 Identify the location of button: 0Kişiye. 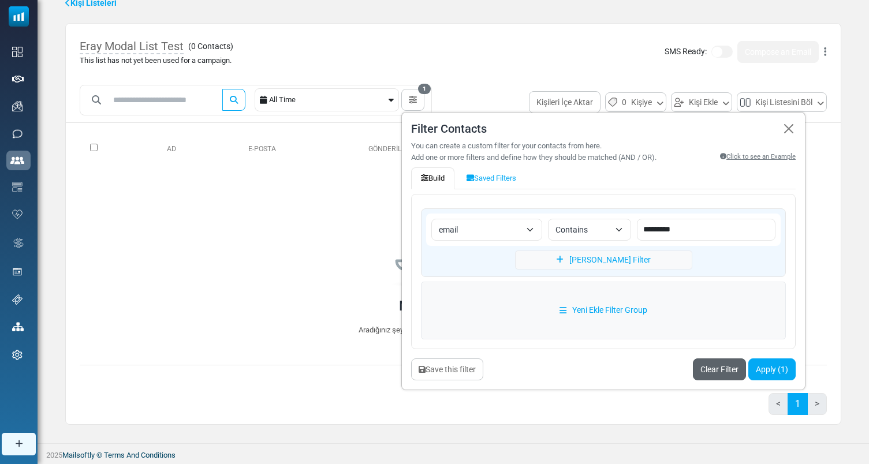
(636, 102).